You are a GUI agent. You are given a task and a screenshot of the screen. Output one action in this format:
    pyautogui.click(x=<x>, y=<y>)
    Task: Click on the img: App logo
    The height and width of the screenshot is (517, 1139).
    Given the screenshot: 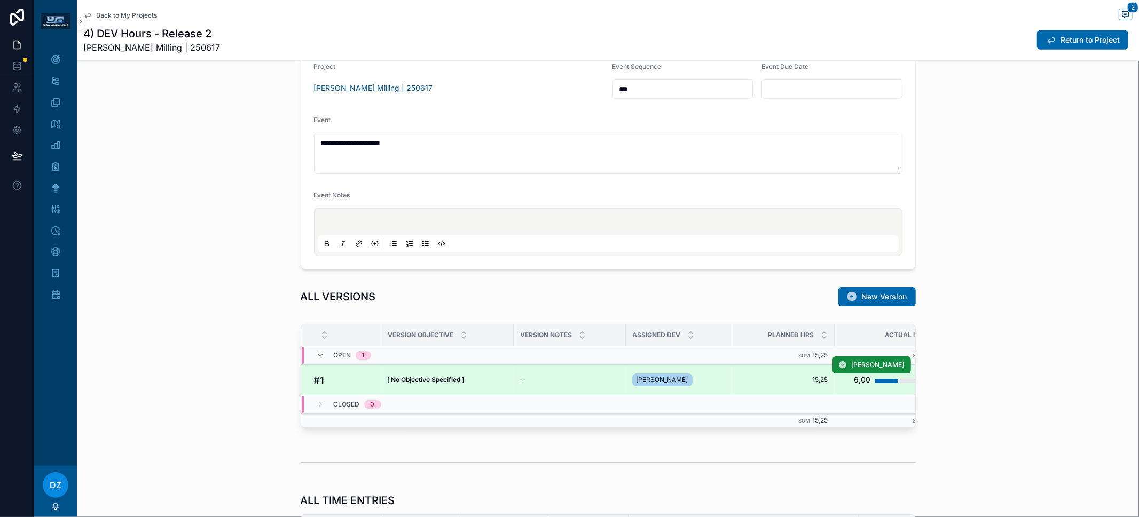 What is the action you would take?
    pyautogui.click(x=56, y=21)
    